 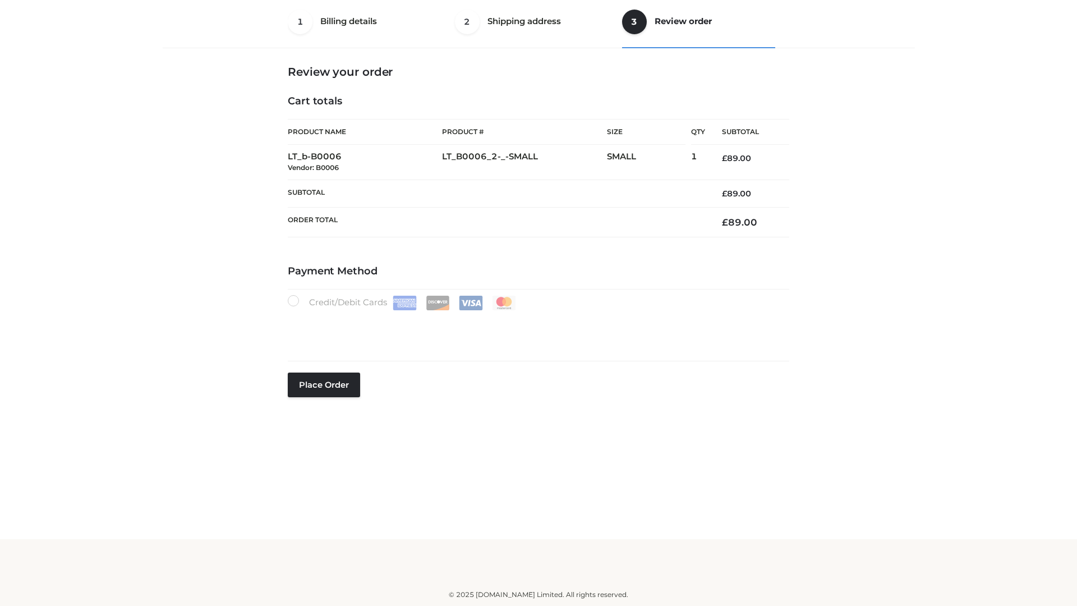 What do you see at coordinates (697, 162) in the screenshot?
I see `td: 1` at bounding box center [697, 162].